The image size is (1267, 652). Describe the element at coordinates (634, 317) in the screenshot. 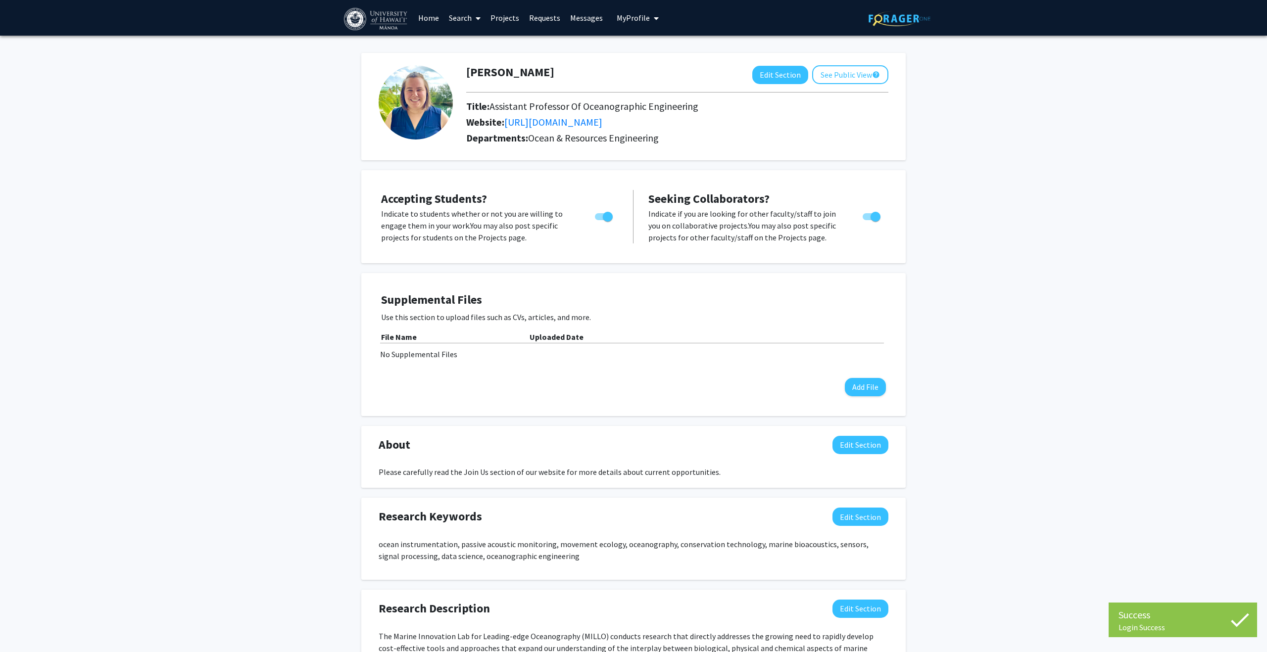

I see `p: Use this section to upload files such as CVs, articles, and more.` at that location.